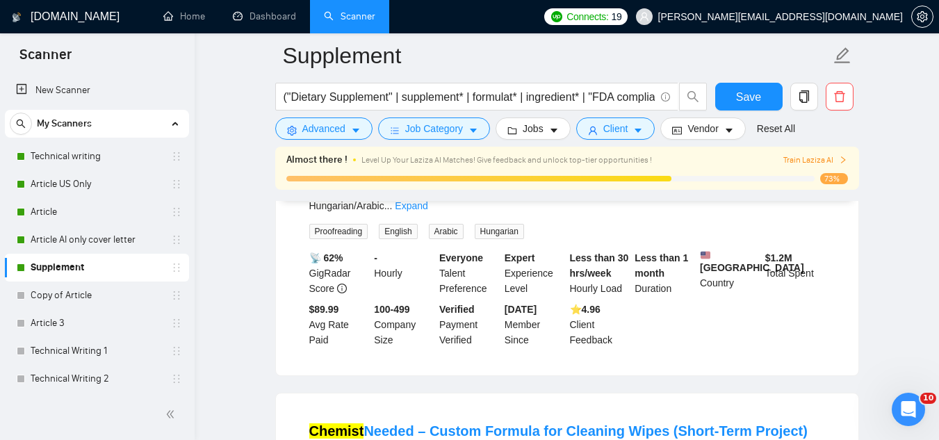  Describe the element at coordinates (395, 130) in the screenshot. I see `span: bars` at that location.